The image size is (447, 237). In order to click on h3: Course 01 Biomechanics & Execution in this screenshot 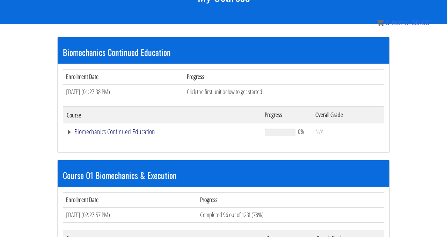, I will do `click(223, 175)`.